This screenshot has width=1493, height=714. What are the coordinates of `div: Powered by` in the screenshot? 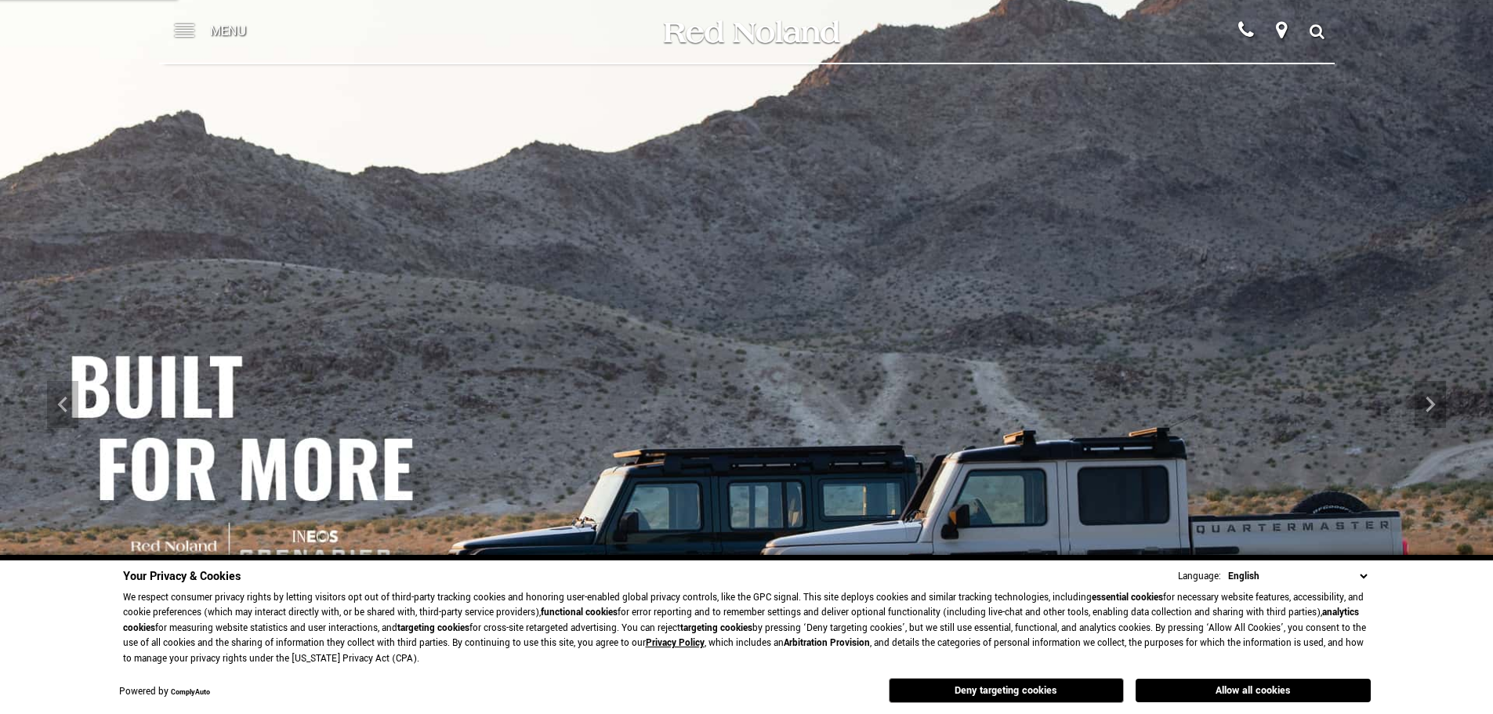 It's located at (165, 692).